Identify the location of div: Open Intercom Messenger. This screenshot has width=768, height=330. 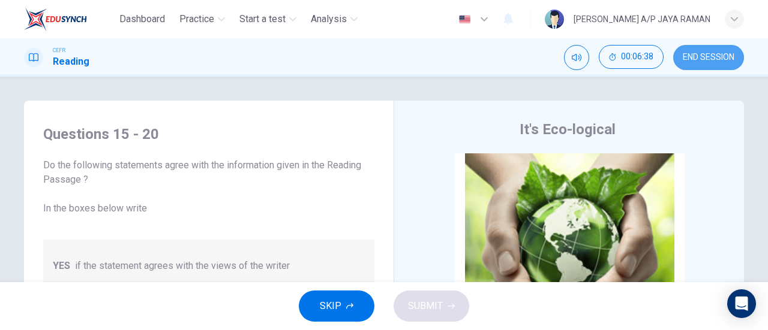
(741, 304).